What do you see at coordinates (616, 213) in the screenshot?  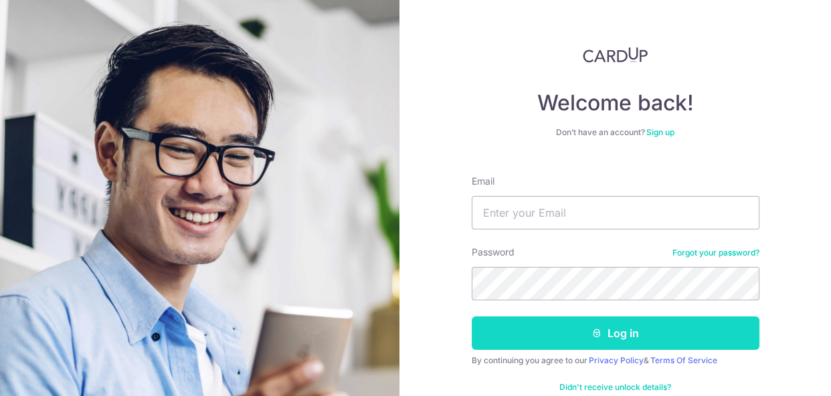 I see `input: Enter your Email` at bounding box center [616, 213].